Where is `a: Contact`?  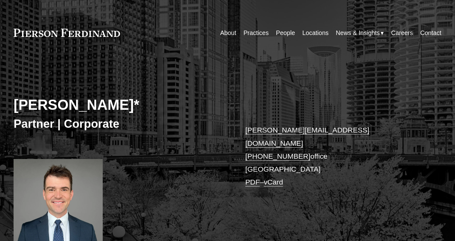
a: Contact is located at coordinates (431, 33).